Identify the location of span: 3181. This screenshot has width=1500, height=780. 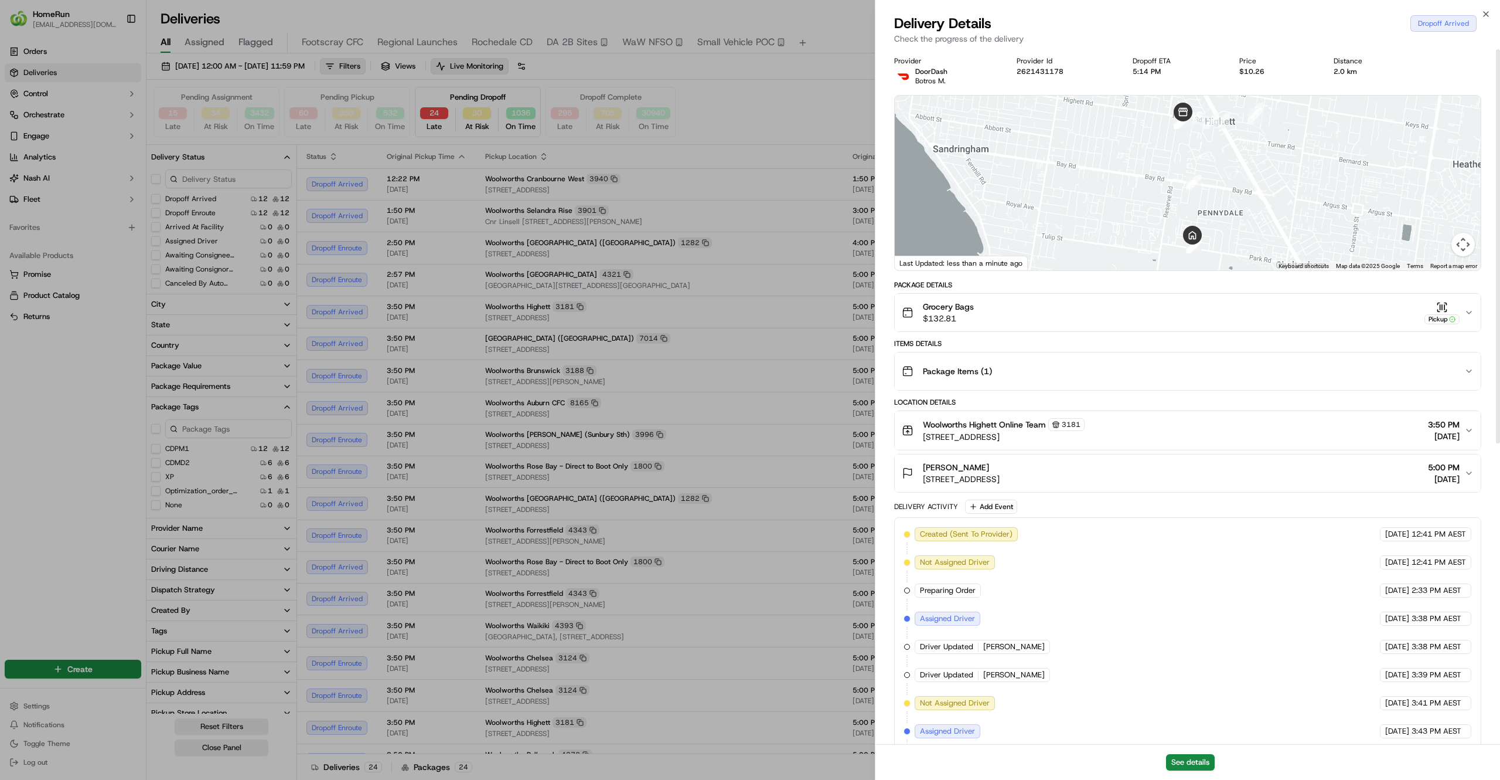
(1071, 424).